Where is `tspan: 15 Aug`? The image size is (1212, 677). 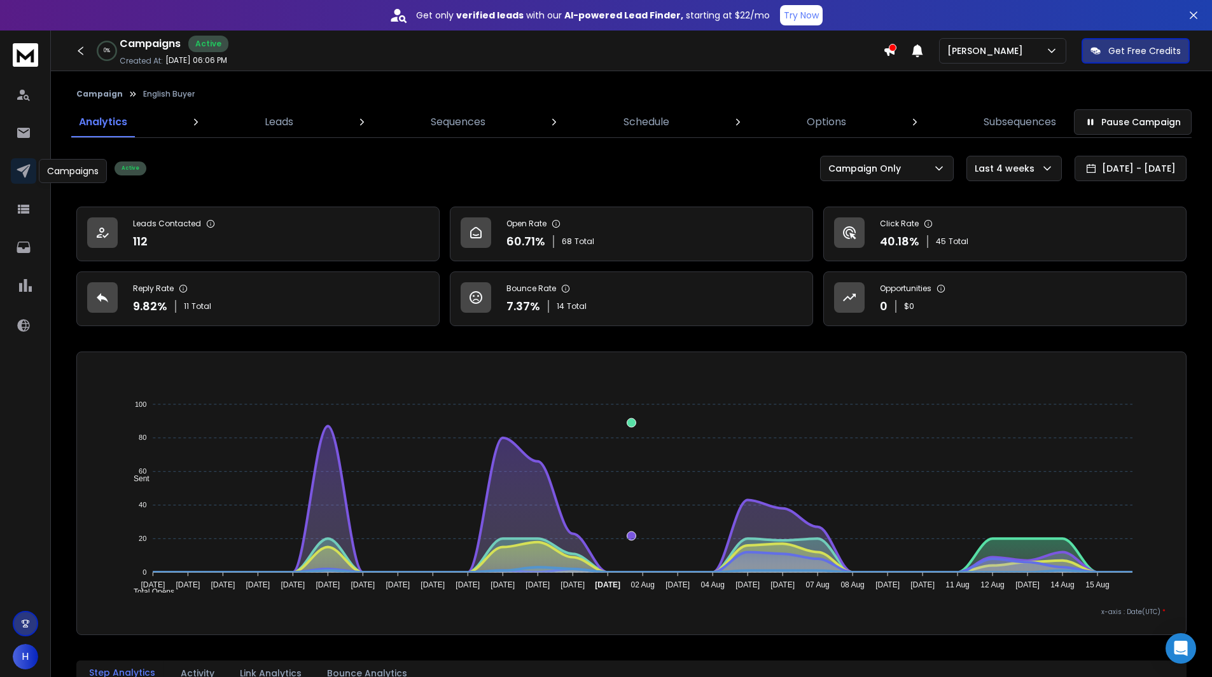 tspan: 15 Aug is located at coordinates (1097, 585).